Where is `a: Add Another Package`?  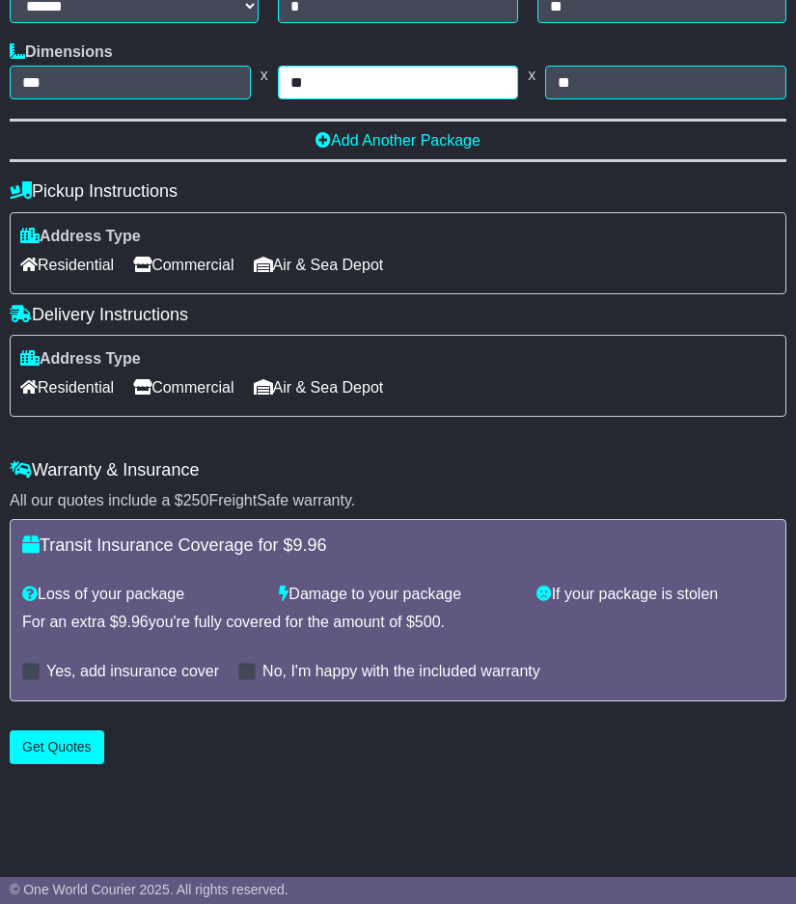 a: Add Another Package is located at coordinates (397, 140).